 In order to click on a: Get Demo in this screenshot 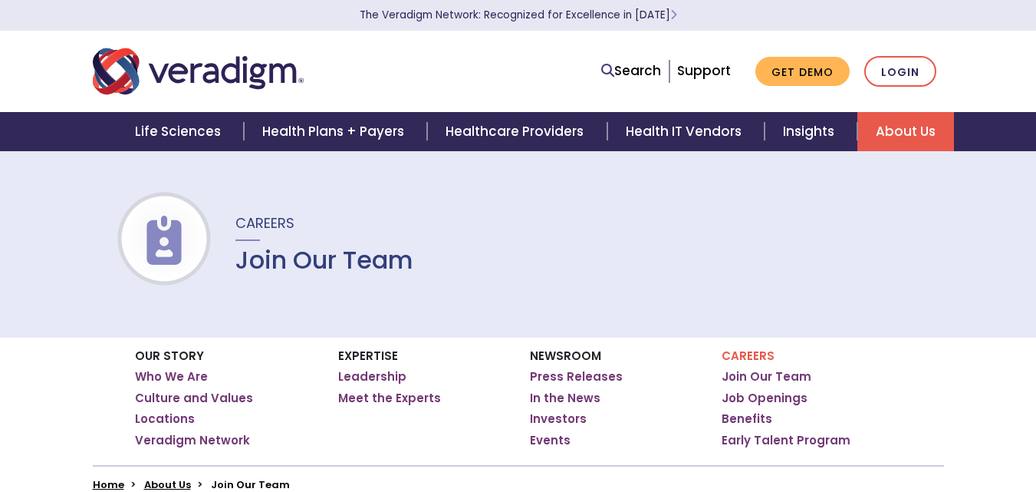, I will do `click(802, 71)`.